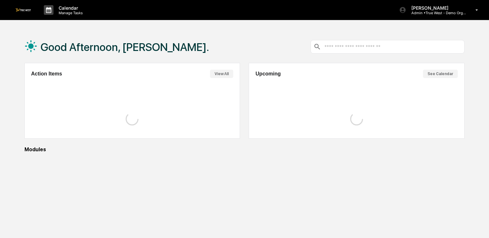 Image resolution: width=489 pixels, height=238 pixels. Describe the element at coordinates (222, 74) in the screenshot. I see `button: View All` at that location.